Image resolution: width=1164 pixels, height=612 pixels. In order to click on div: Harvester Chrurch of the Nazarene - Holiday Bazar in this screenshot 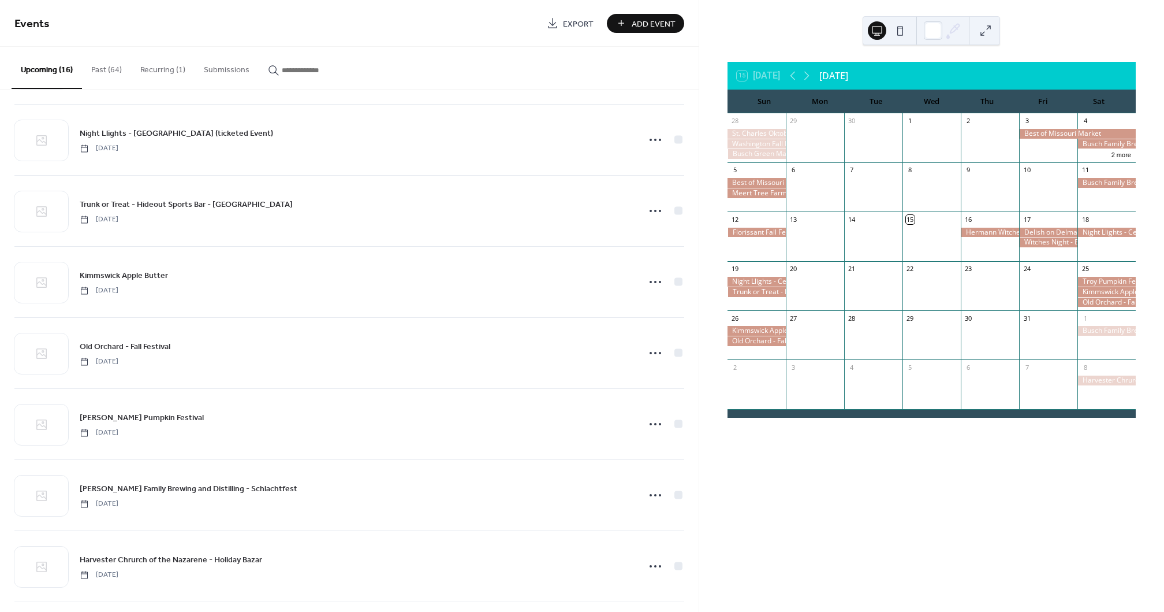, I will do `click(1106, 380)`.